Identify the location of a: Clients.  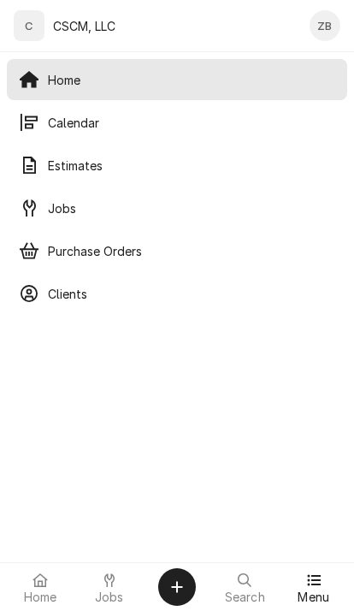
(177, 293).